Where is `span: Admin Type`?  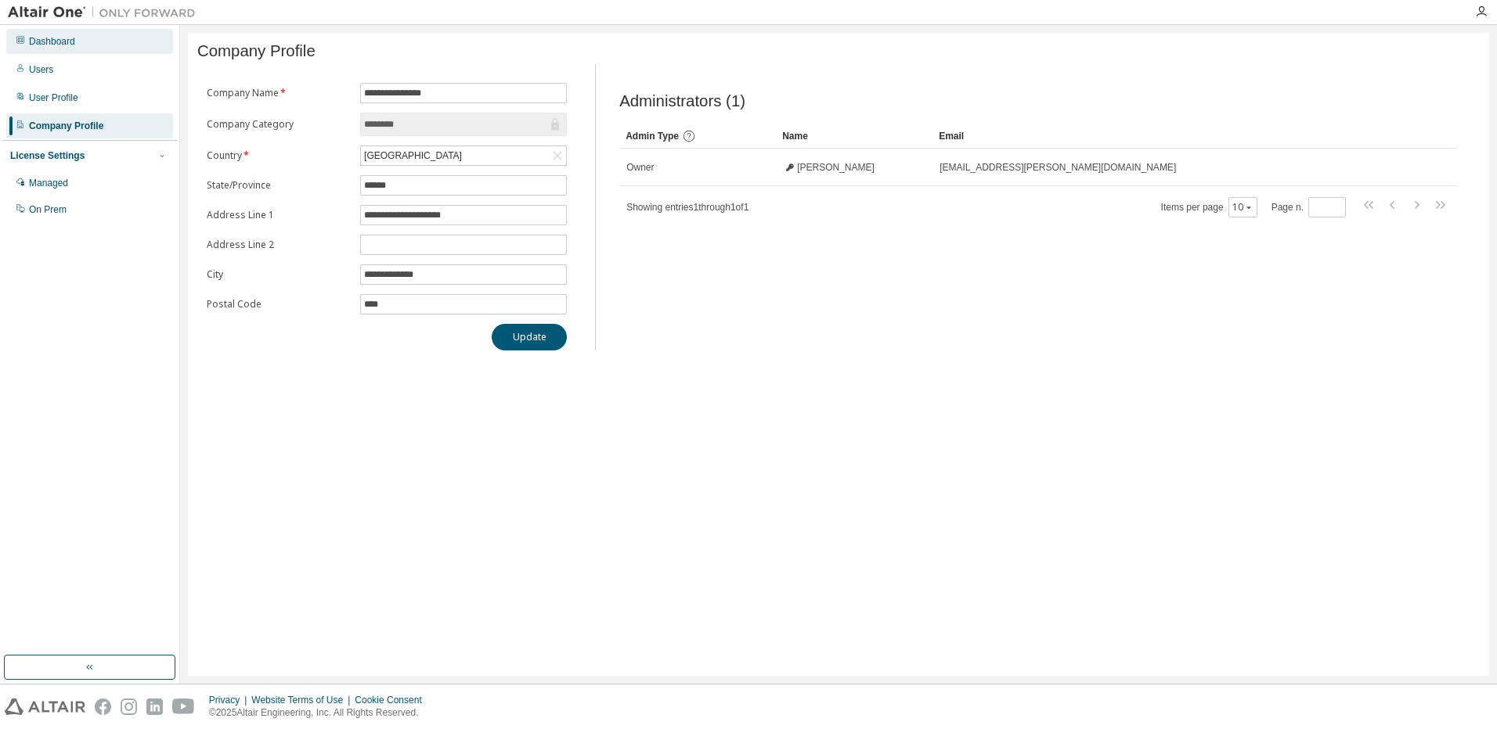
span: Admin Type is located at coordinates (652, 136).